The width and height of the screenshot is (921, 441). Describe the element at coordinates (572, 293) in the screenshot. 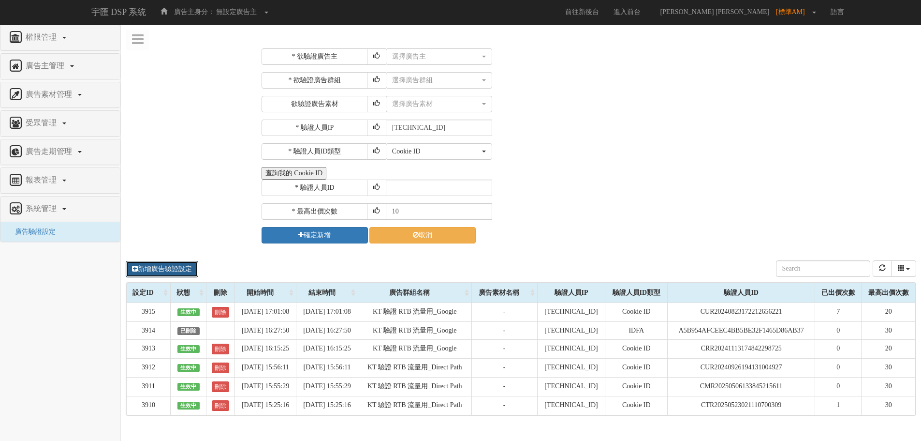

I see `div: 驗證人員IP` at that location.